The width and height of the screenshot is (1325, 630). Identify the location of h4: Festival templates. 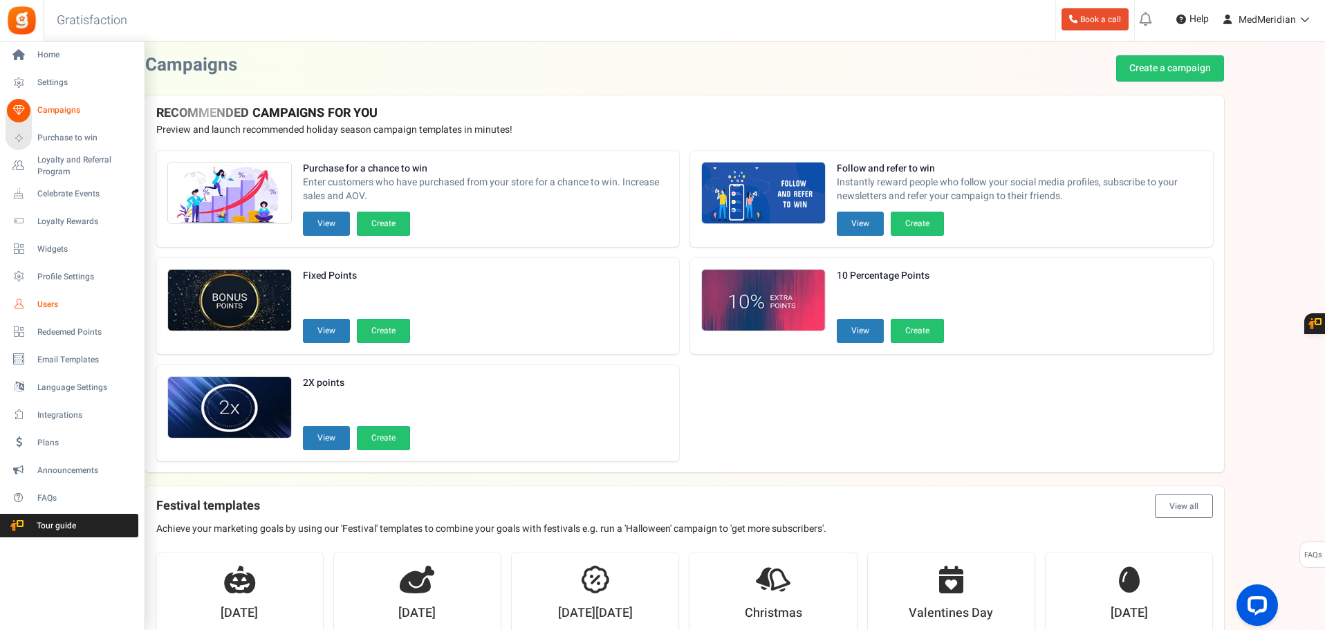
(685, 506).